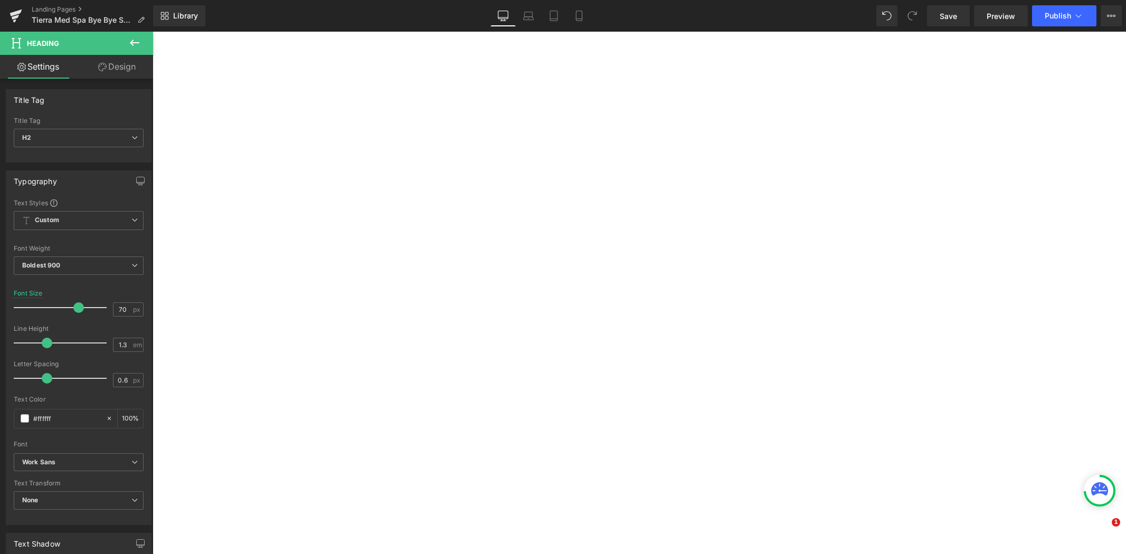 The height and width of the screenshot is (554, 1126). What do you see at coordinates (41, 265) in the screenshot?
I see `b: Boldest 900` at bounding box center [41, 265].